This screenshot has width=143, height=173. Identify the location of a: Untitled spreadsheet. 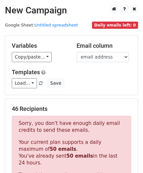
(56, 25).